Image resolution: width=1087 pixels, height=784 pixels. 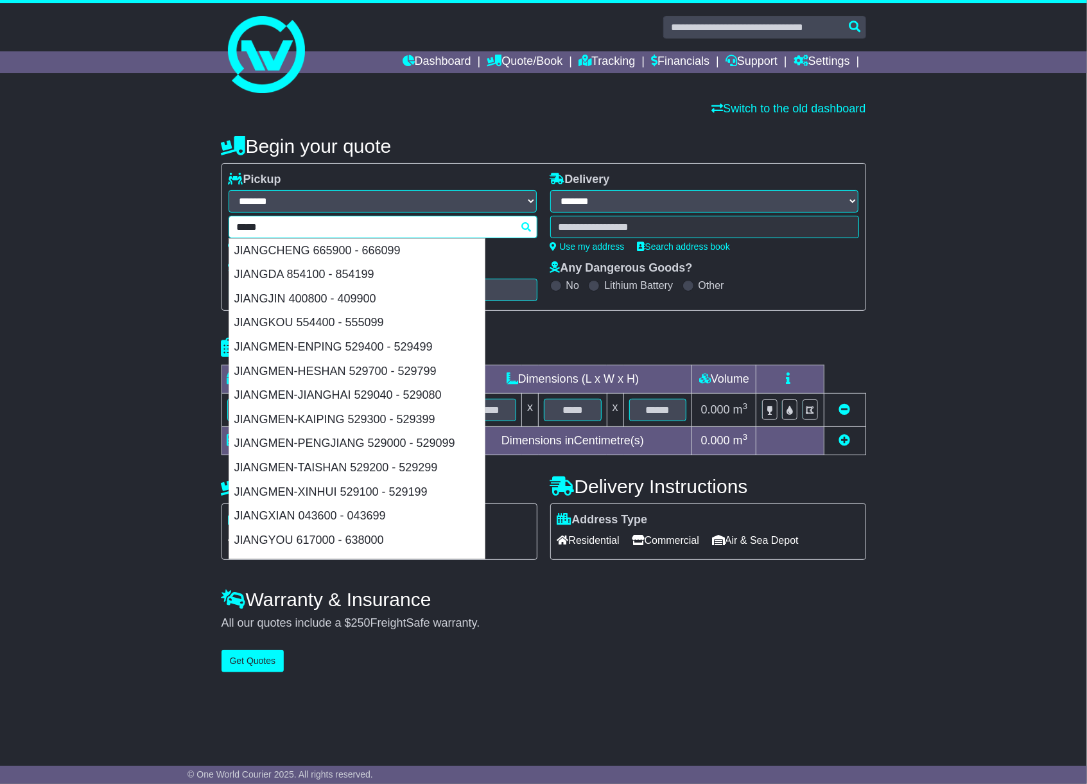 What do you see at coordinates (357, 516) in the screenshot?
I see `div: JIANGXIAN 043600 - 043699` at bounding box center [357, 516].